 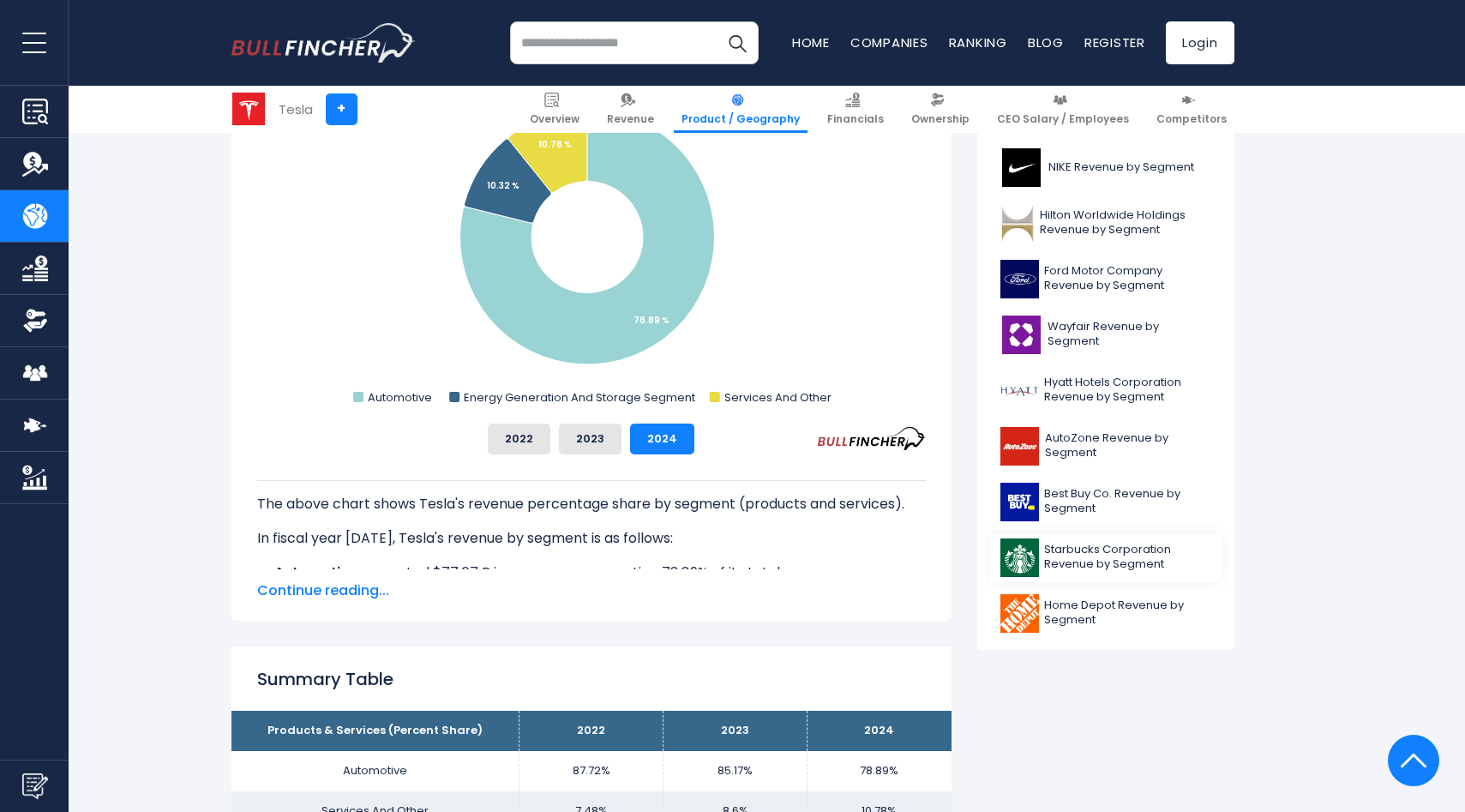 I want to click on img: F logo, so click(x=1020, y=279).